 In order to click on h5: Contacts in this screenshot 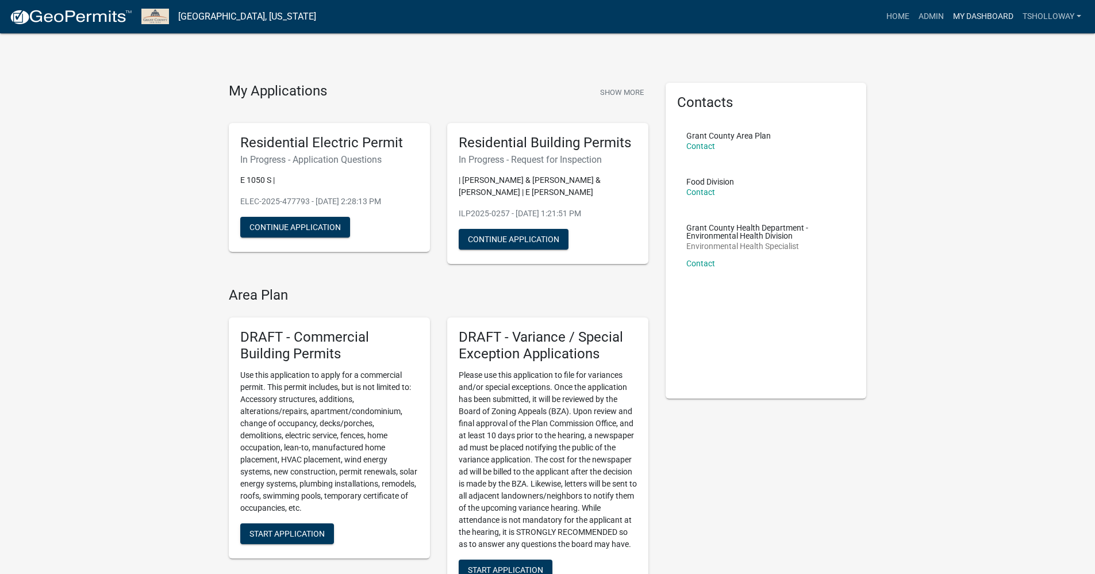, I will do `click(766, 102)`.